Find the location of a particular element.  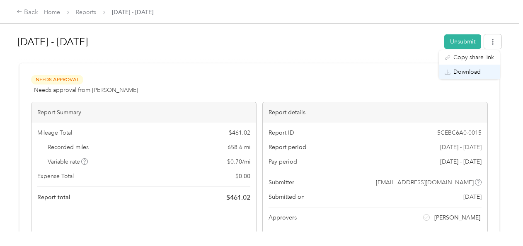

div: Report details is located at coordinates (375, 112).